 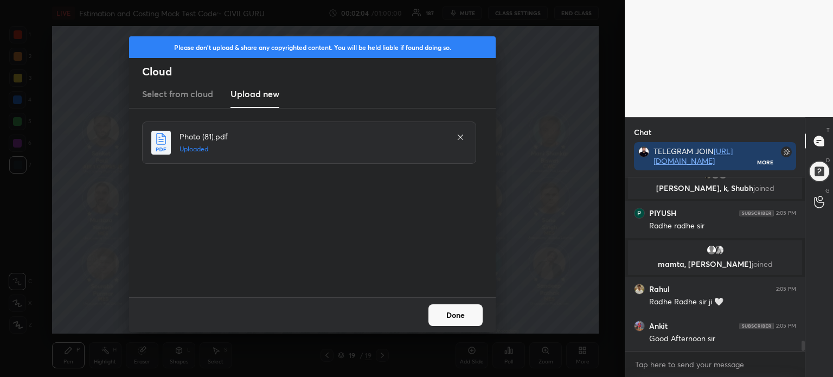 What do you see at coordinates (313, 149) in the screenshot?
I see `h5: Uploaded` at bounding box center [313, 149].